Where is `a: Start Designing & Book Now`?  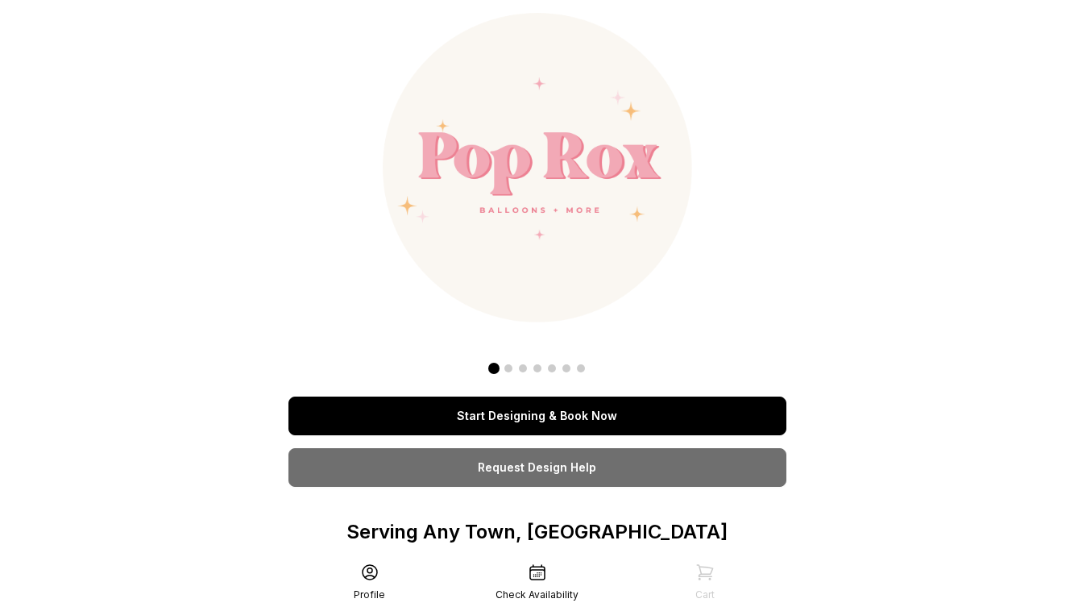
a: Start Designing & Book Now is located at coordinates (537, 416).